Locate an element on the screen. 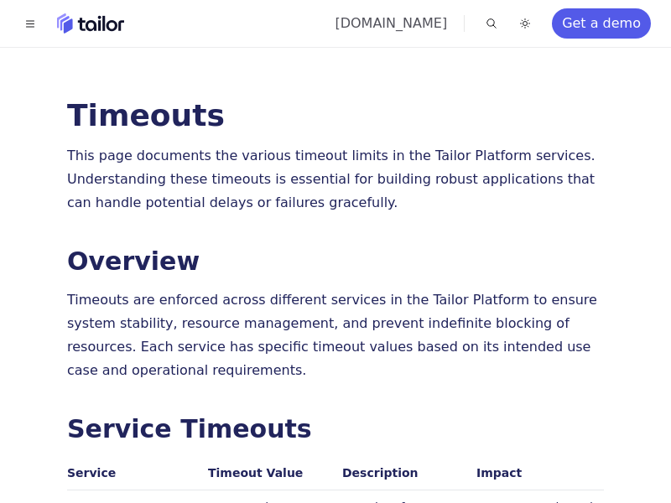 This screenshot has height=503, width=671. h1: Timeouts is located at coordinates (336, 116).